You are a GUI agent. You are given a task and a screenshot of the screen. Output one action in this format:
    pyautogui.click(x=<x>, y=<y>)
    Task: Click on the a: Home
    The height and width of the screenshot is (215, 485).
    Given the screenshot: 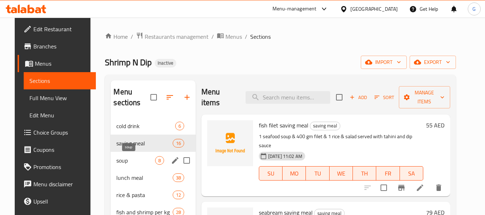 What is the action you would take?
    pyautogui.click(x=116, y=37)
    